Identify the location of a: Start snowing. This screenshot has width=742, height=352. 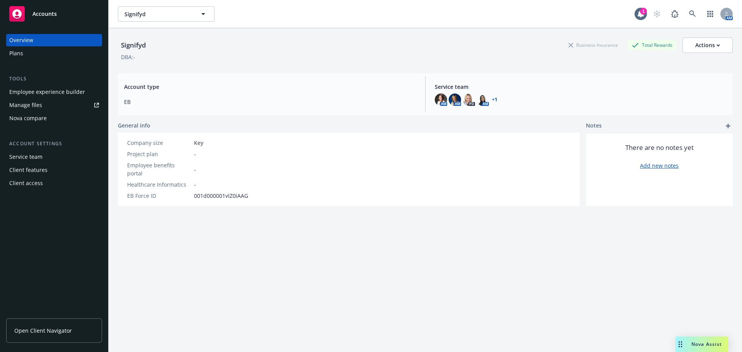
(657, 14).